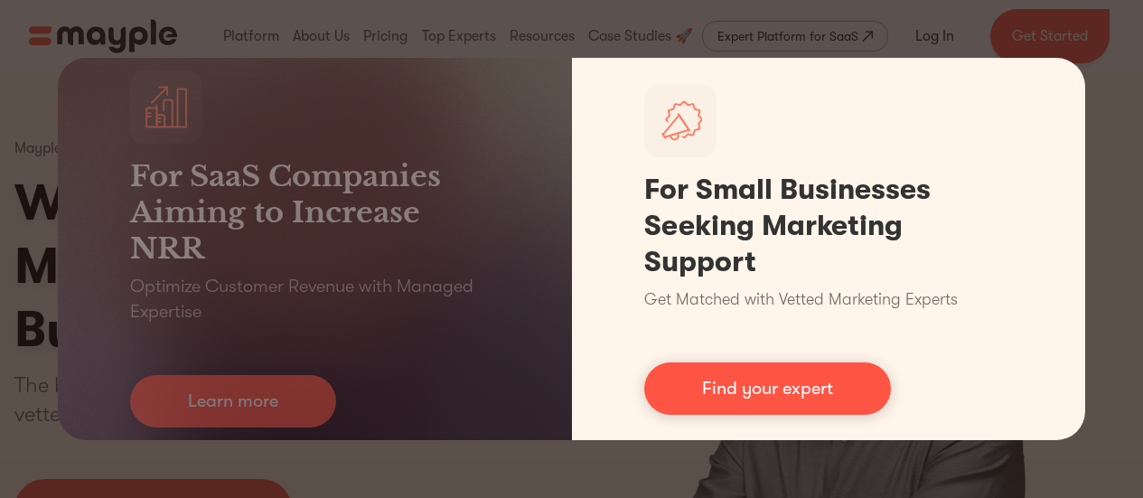 The width and height of the screenshot is (1143, 498). What do you see at coordinates (801, 299) in the screenshot?
I see `p: Get Matched with Vetted Marketing Experts` at bounding box center [801, 299].